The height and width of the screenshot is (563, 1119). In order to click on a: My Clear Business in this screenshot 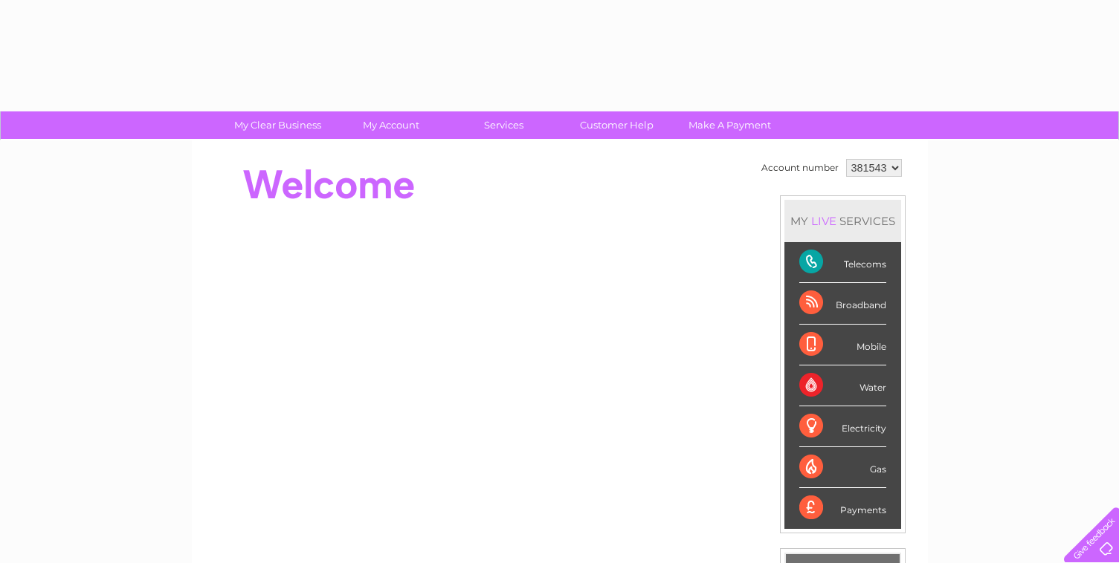, I will do `click(277, 125)`.